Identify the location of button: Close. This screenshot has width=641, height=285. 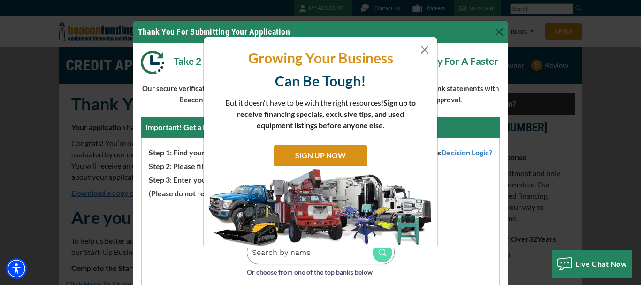
(425, 50).